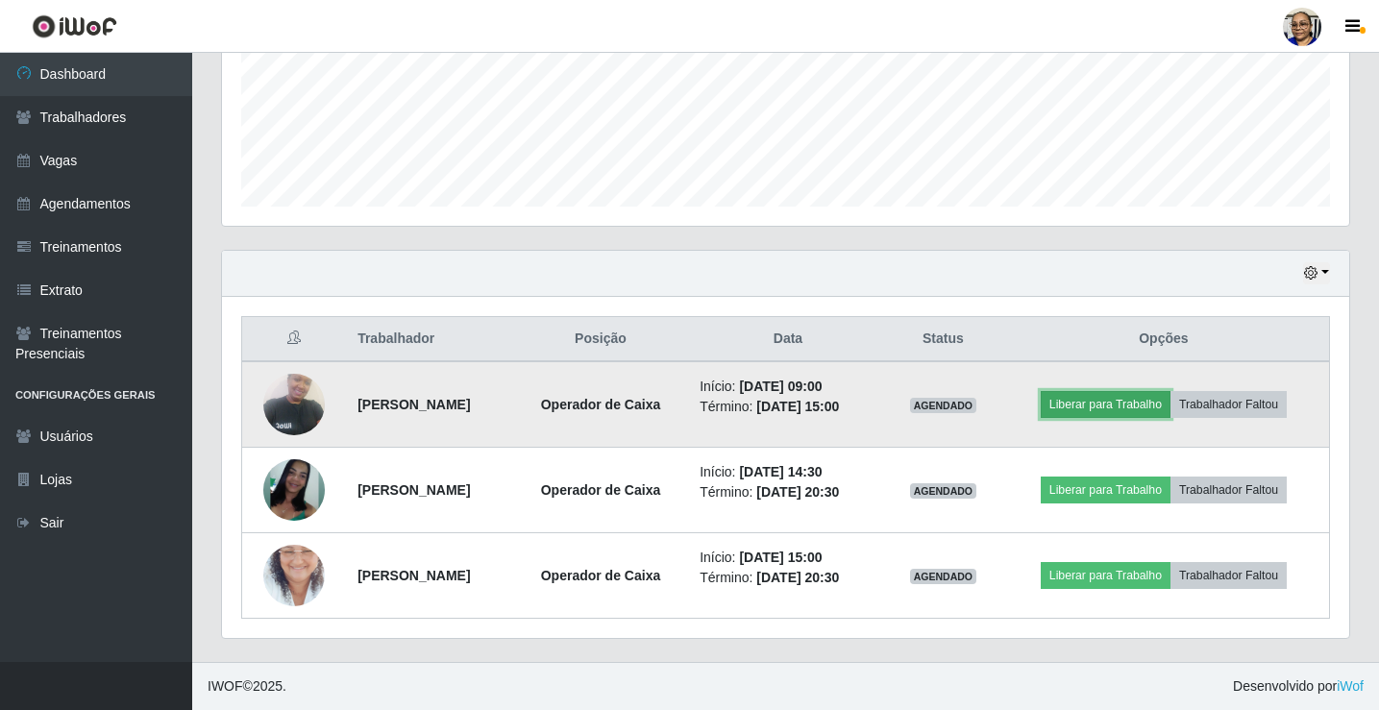 The height and width of the screenshot is (710, 1379). Describe the element at coordinates (1298, 686) in the screenshot. I see `span: Desenvolvido por` at that location.